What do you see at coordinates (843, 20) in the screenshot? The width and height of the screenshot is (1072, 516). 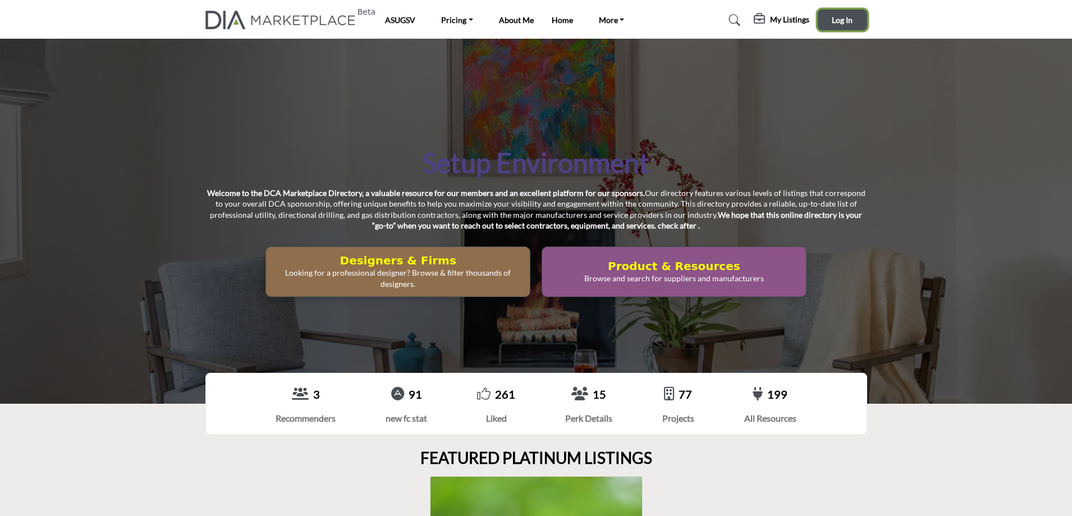 I see `button: Log In` at bounding box center [843, 20].